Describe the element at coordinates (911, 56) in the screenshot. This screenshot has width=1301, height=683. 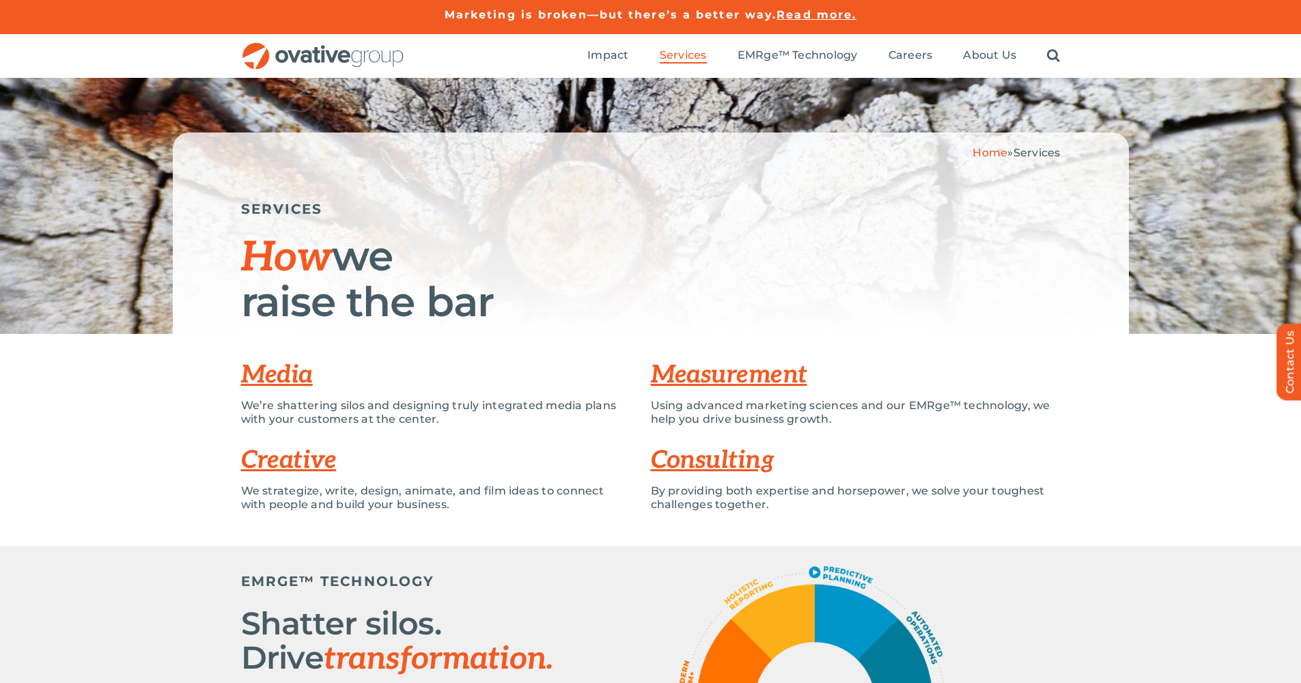
I see `a: Careers` at that location.